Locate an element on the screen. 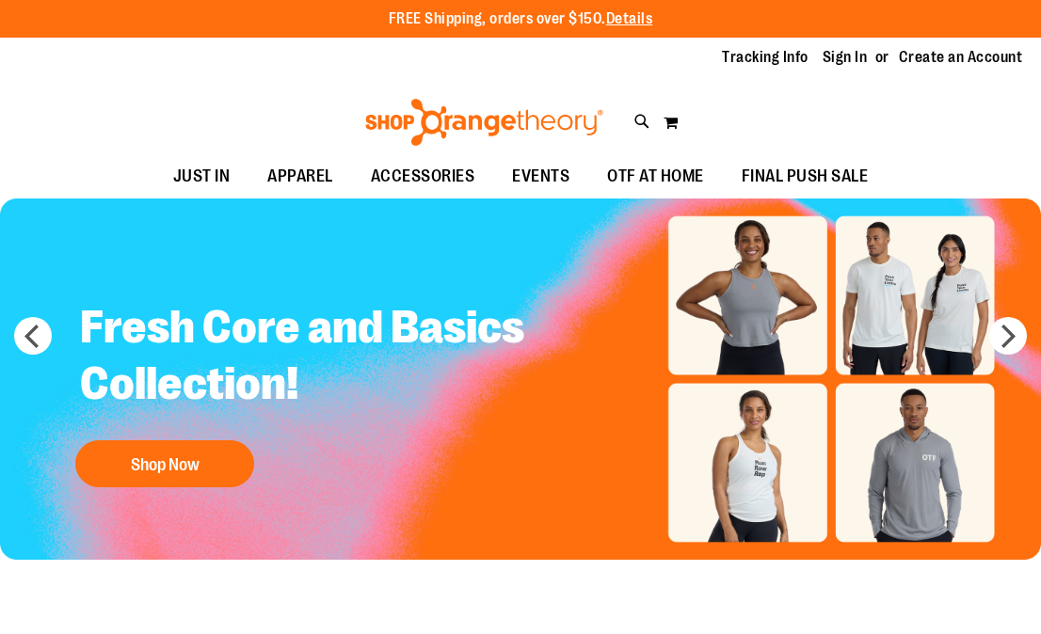 Image resolution: width=1041 pixels, height=634 pixels. button: Shop Now is located at coordinates (165, 464).